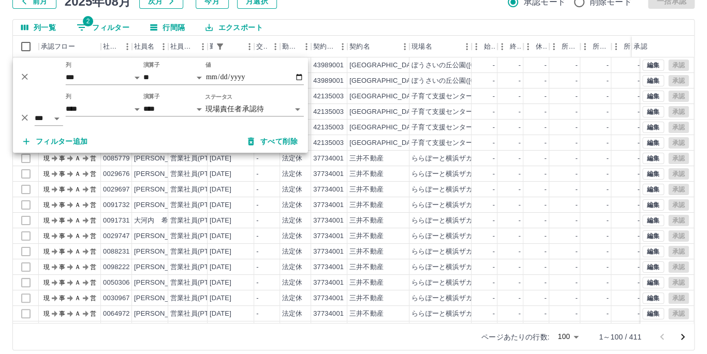 The width and height of the screenshot is (707, 354). I want to click on div: 始業, so click(490, 47).